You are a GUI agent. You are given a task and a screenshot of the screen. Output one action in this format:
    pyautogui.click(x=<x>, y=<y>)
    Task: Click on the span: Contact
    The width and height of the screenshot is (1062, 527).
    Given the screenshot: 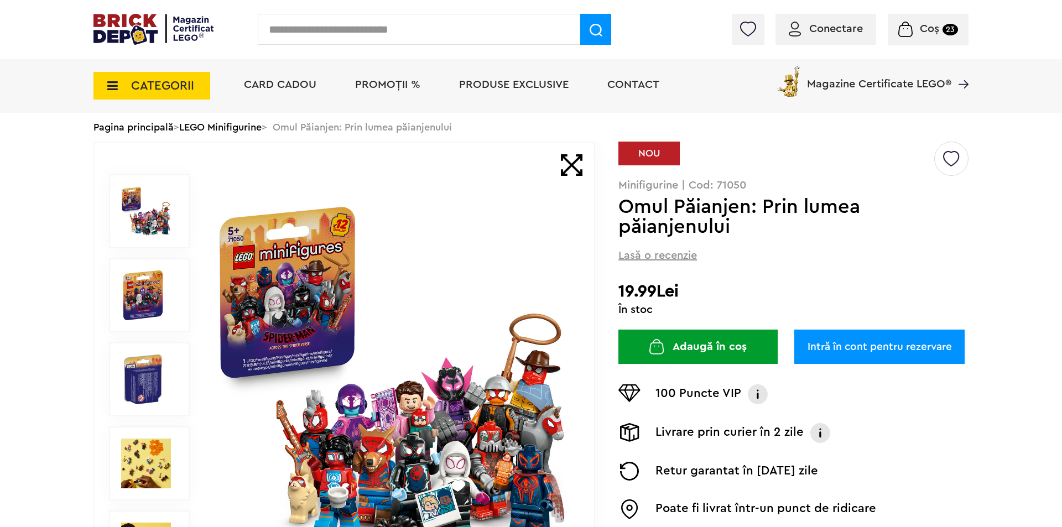 What is the action you would take?
    pyautogui.click(x=633, y=85)
    